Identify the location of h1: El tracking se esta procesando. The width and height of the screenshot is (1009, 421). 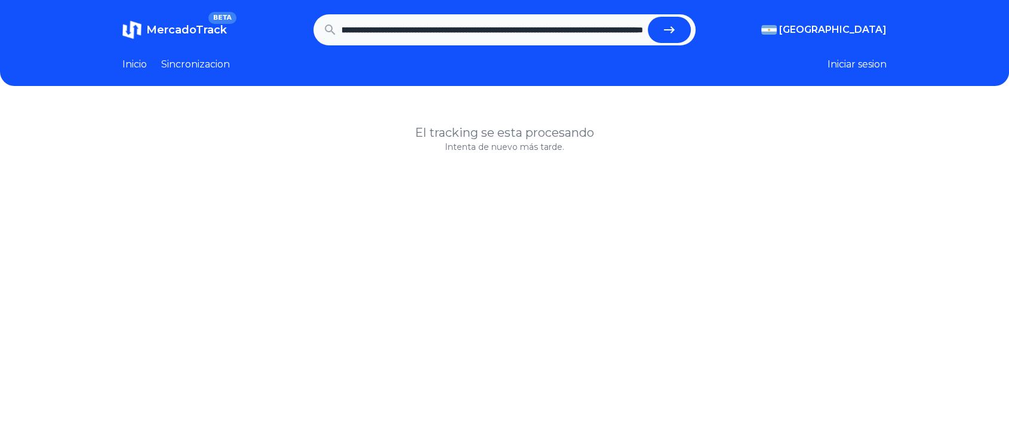
(504, 133).